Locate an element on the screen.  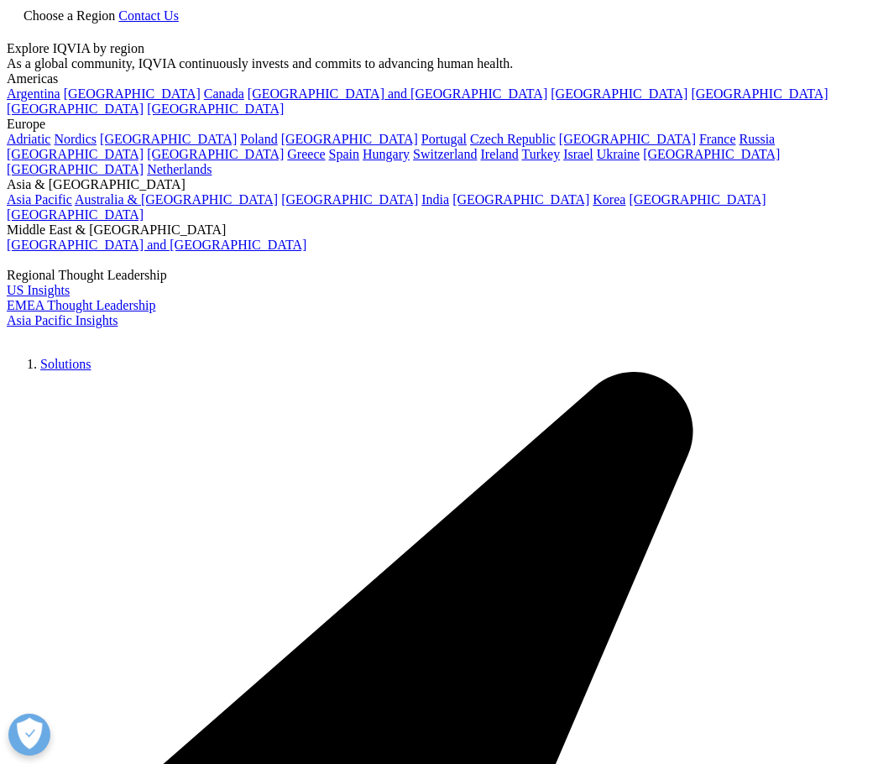
span: Choose a Region is located at coordinates (69, 15).